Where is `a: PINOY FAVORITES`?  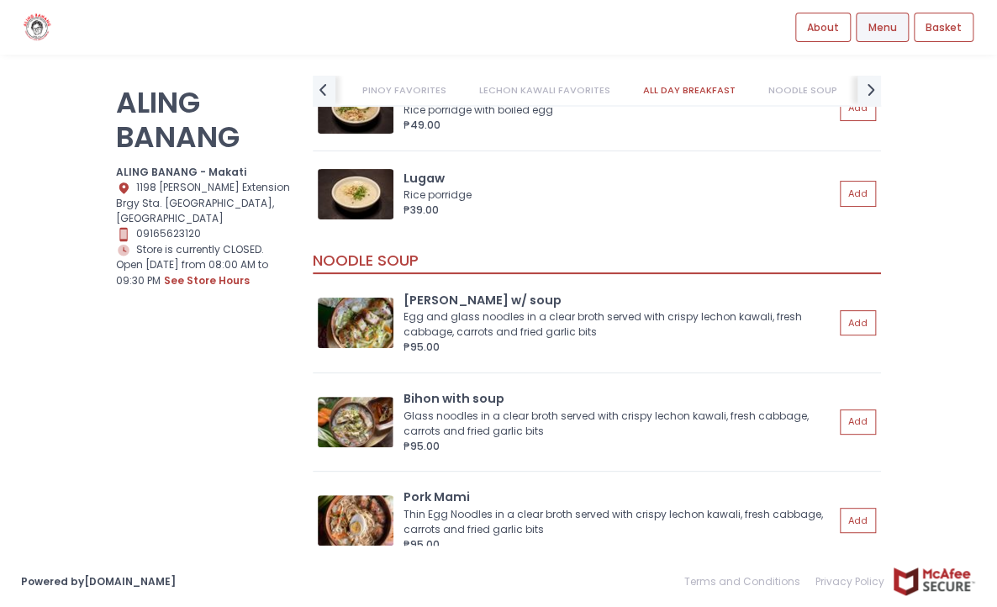
a: PINOY FAVORITES is located at coordinates (404, 90).